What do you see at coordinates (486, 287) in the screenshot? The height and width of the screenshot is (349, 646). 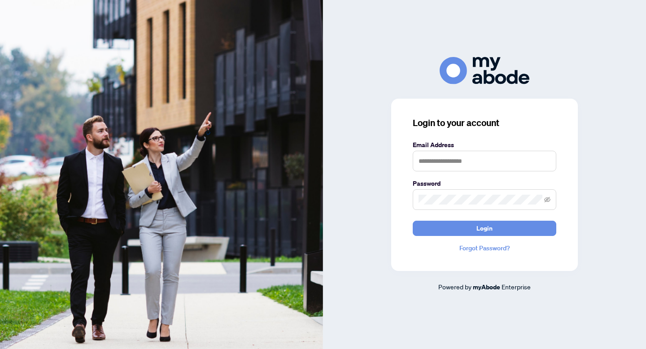 I see `a: myAbode` at bounding box center [486, 287].